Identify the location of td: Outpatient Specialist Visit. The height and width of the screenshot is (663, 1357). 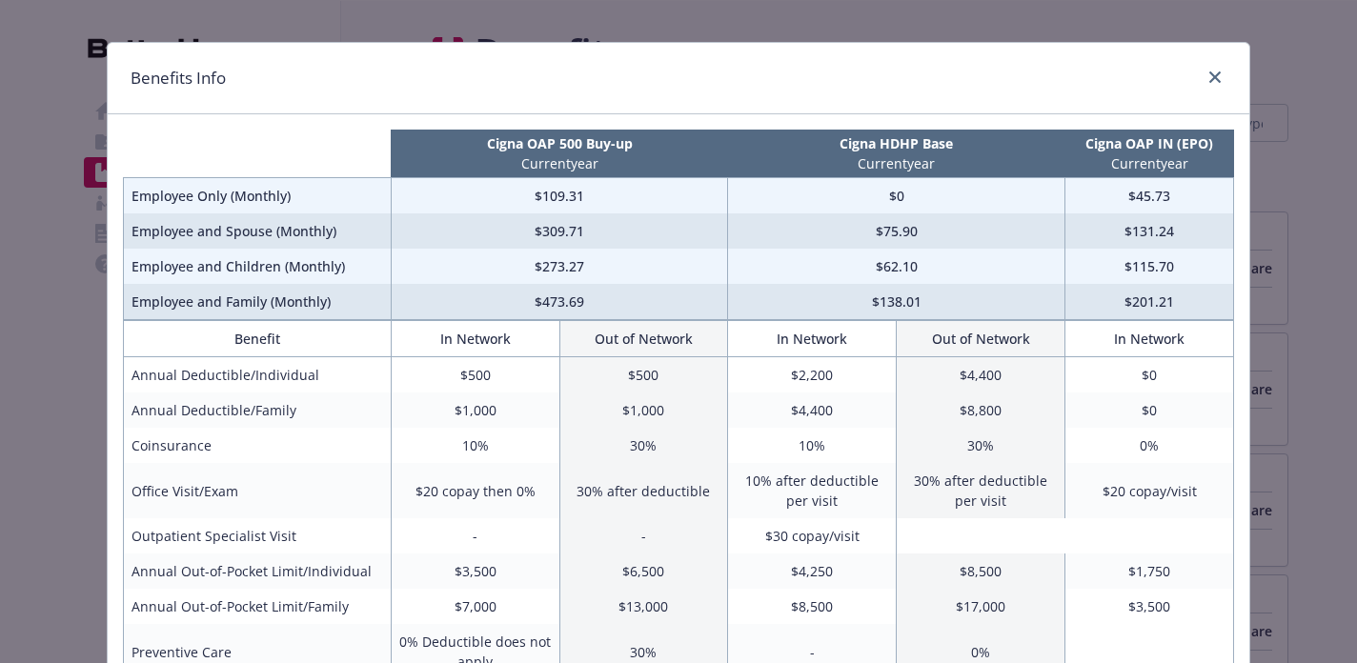
(257, 535).